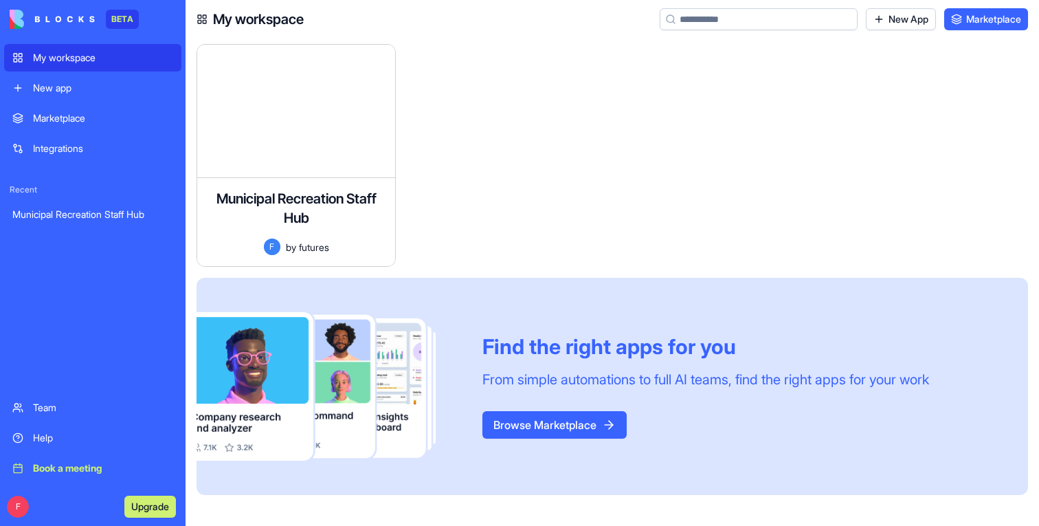 The image size is (1039, 526). What do you see at coordinates (296, 208) in the screenshot?
I see `h4: Municipal Recreation Staff Hub` at bounding box center [296, 208].